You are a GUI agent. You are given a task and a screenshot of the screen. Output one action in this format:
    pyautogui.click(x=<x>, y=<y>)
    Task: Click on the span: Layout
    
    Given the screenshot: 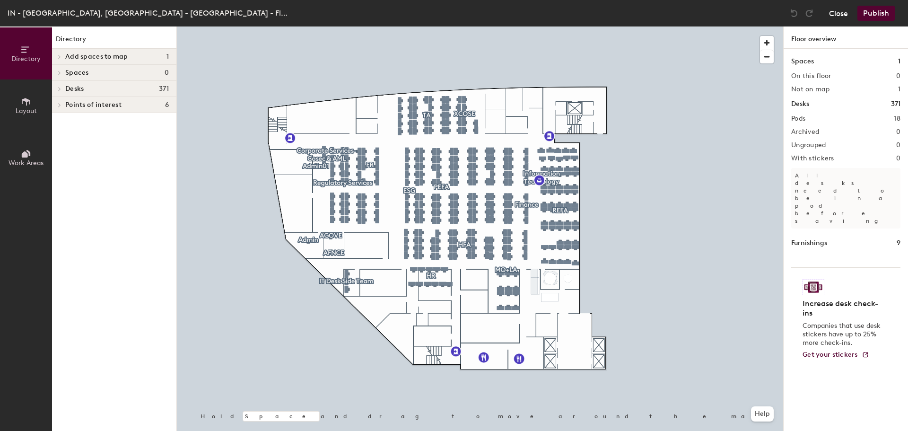 What is the action you would take?
    pyautogui.click(x=26, y=111)
    